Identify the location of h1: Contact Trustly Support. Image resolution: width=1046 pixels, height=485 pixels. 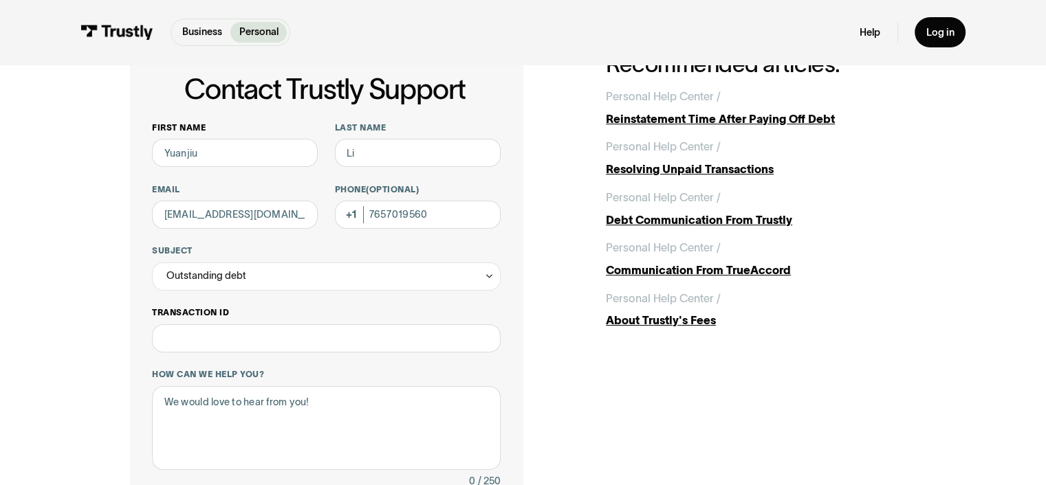
(325, 89).